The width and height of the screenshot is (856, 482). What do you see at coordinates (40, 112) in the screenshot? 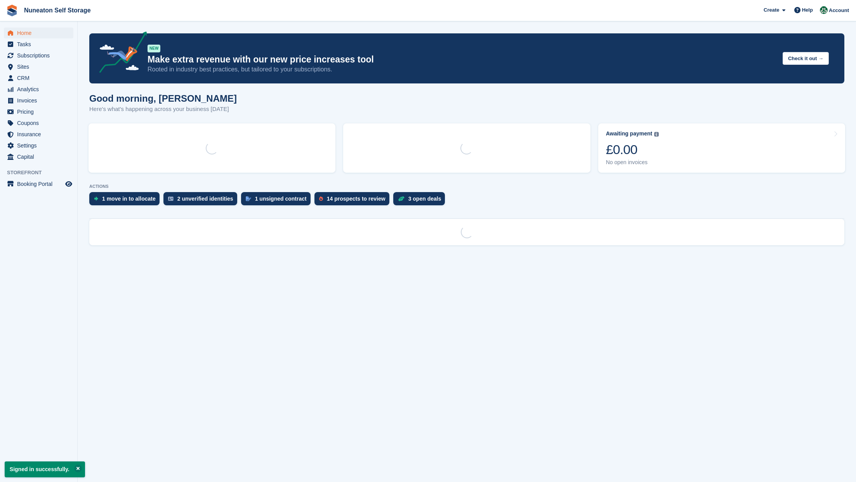
I see `span: Pricing` at bounding box center [40, 112].